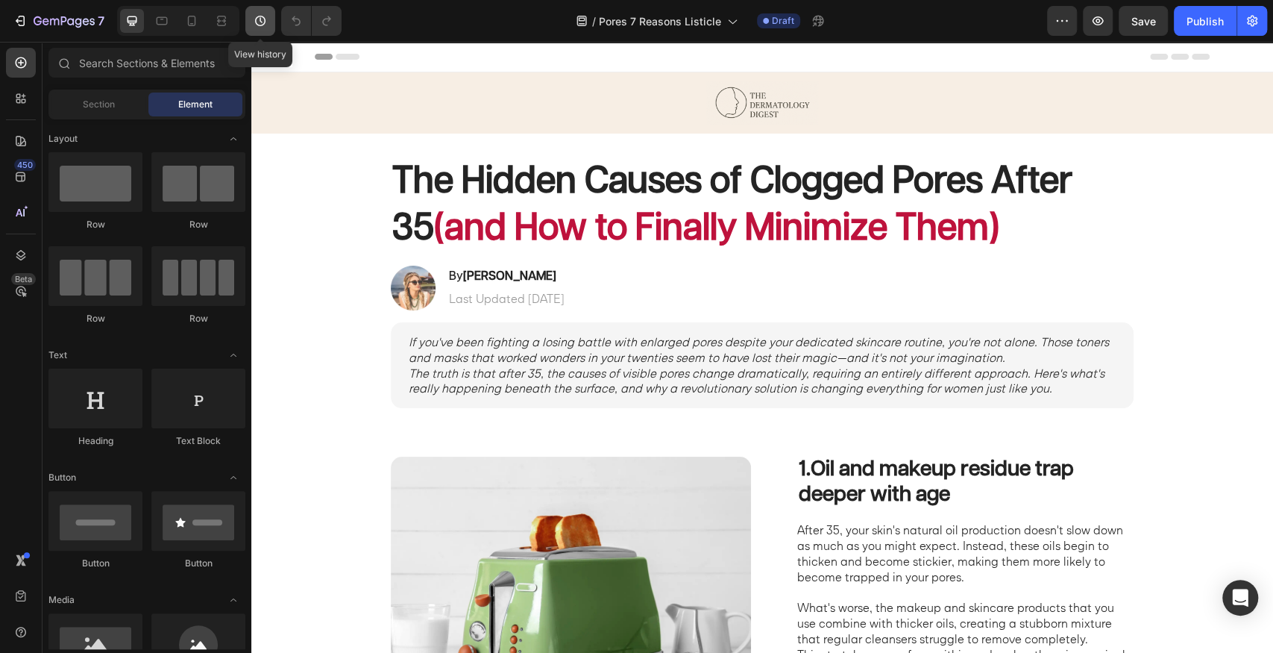  What do you see at coordinates (198, 441) in the screenshot?
I see `div: Text Block` at bounding box center [198, 441].